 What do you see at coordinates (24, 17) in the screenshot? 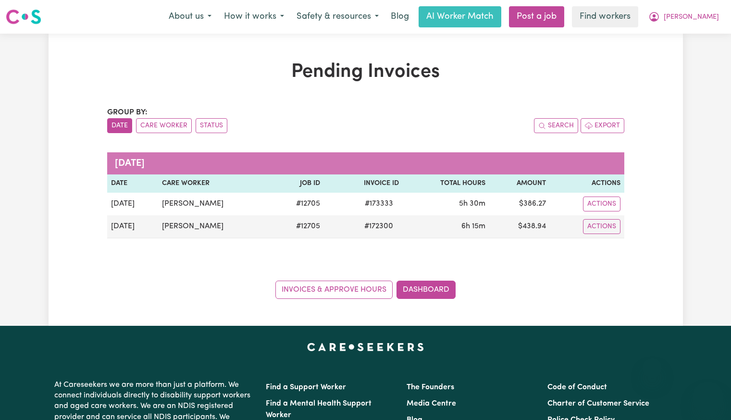
I see `a: Careseekers logo` at bounding box center [24, 17].